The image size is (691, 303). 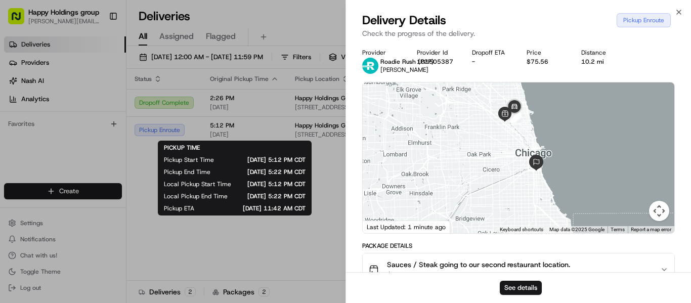 What do you see at coordinates (111, 175) in the screenshot?
I see `span: Pylon` at bounding box center [111, 175].